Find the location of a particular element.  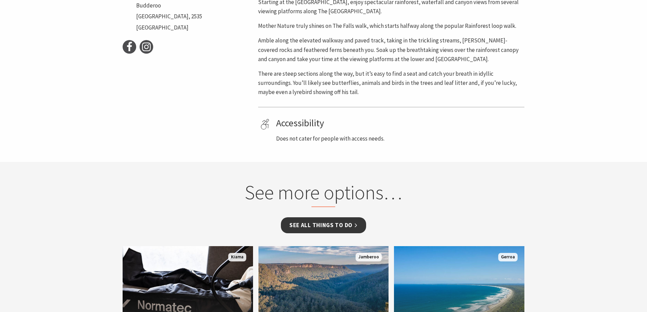

span: Gerroa is located at coordinates (508, 257).